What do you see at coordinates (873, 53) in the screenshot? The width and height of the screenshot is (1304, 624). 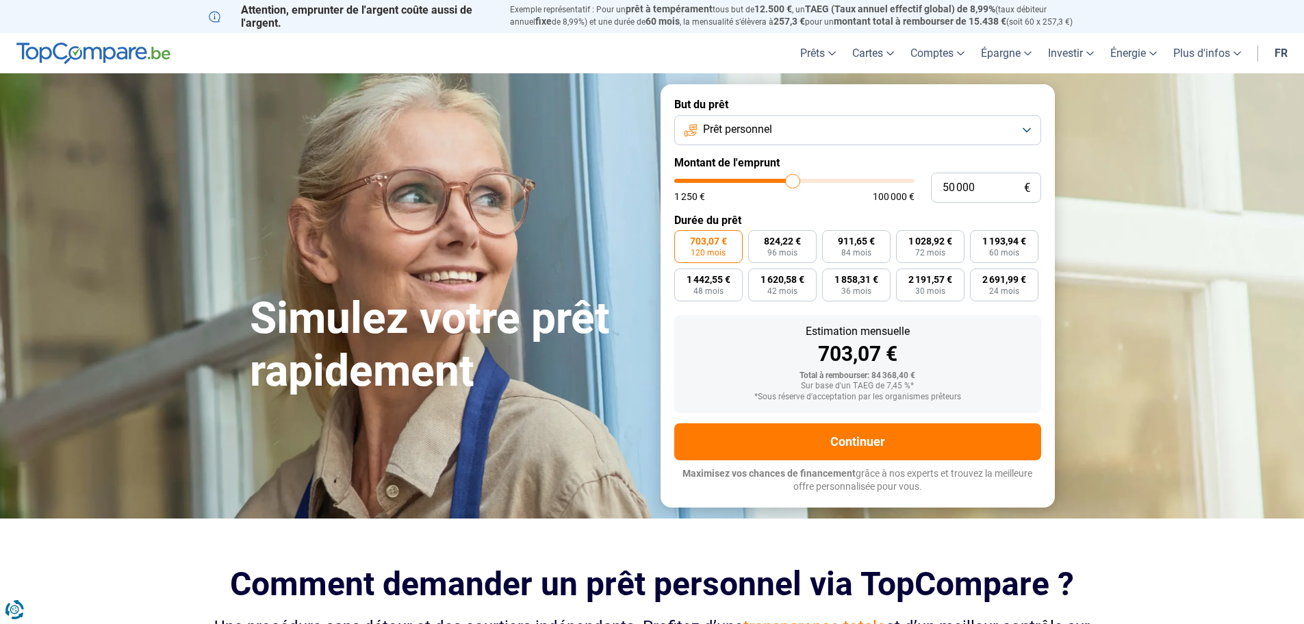 I see `a: Cartes` at bounding box center [873, 53].